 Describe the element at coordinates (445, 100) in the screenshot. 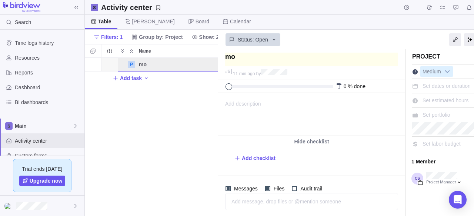

I see `span: Set estimated hours` at that location.